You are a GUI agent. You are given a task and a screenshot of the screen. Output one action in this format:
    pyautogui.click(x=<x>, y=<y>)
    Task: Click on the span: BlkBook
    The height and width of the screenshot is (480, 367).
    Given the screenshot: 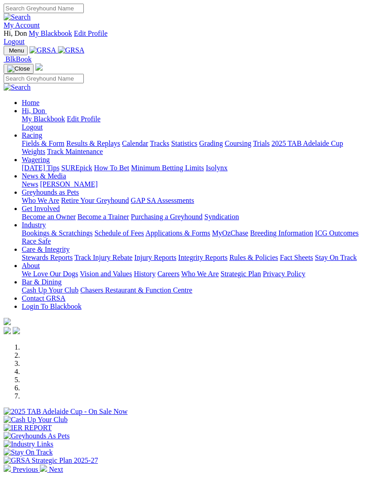 What is the action you would take?
    pyautogui.click(x=19, y=59)
    